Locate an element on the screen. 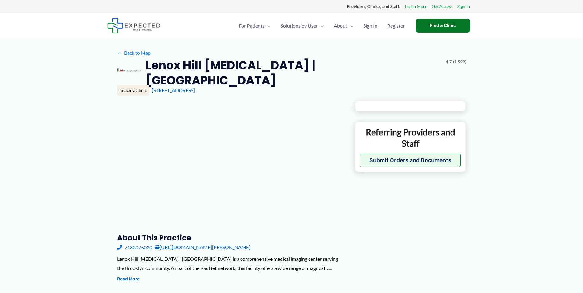 This screenshot has width=583, height=293. p: Referring Providers and Staff is located at coordinates (410, 138).